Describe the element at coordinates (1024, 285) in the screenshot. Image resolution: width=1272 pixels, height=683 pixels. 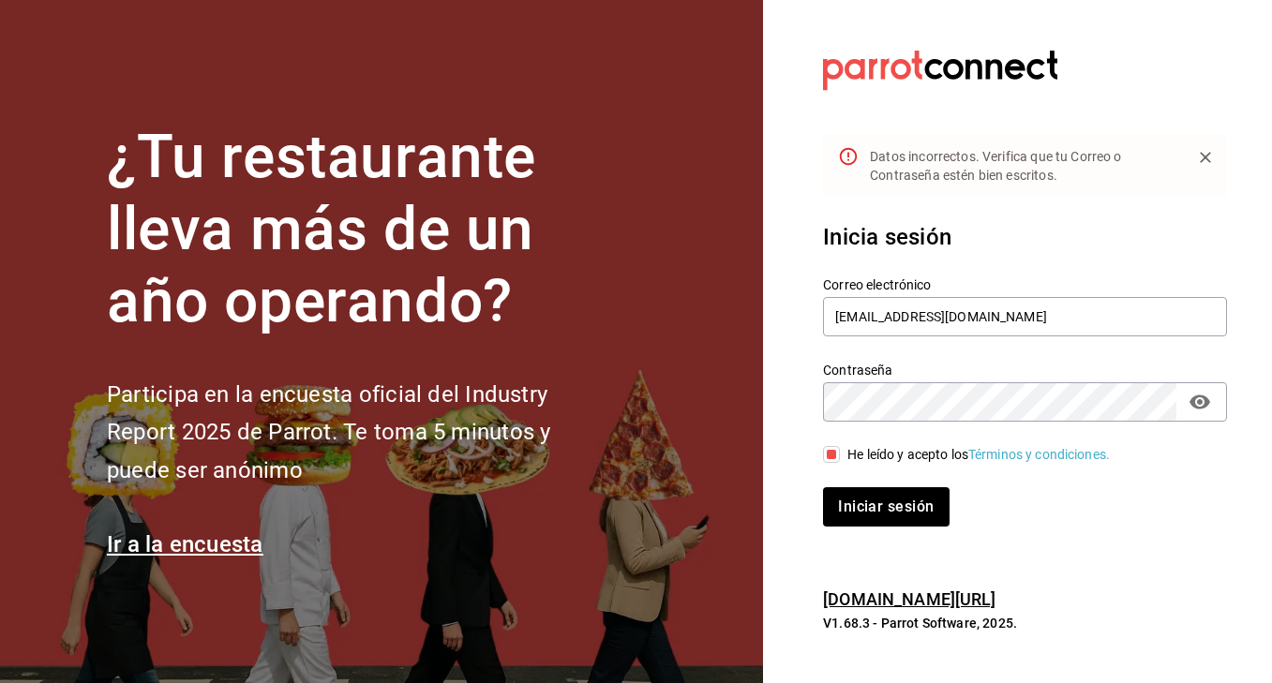
I see `label: Correo electrónico` at that location.